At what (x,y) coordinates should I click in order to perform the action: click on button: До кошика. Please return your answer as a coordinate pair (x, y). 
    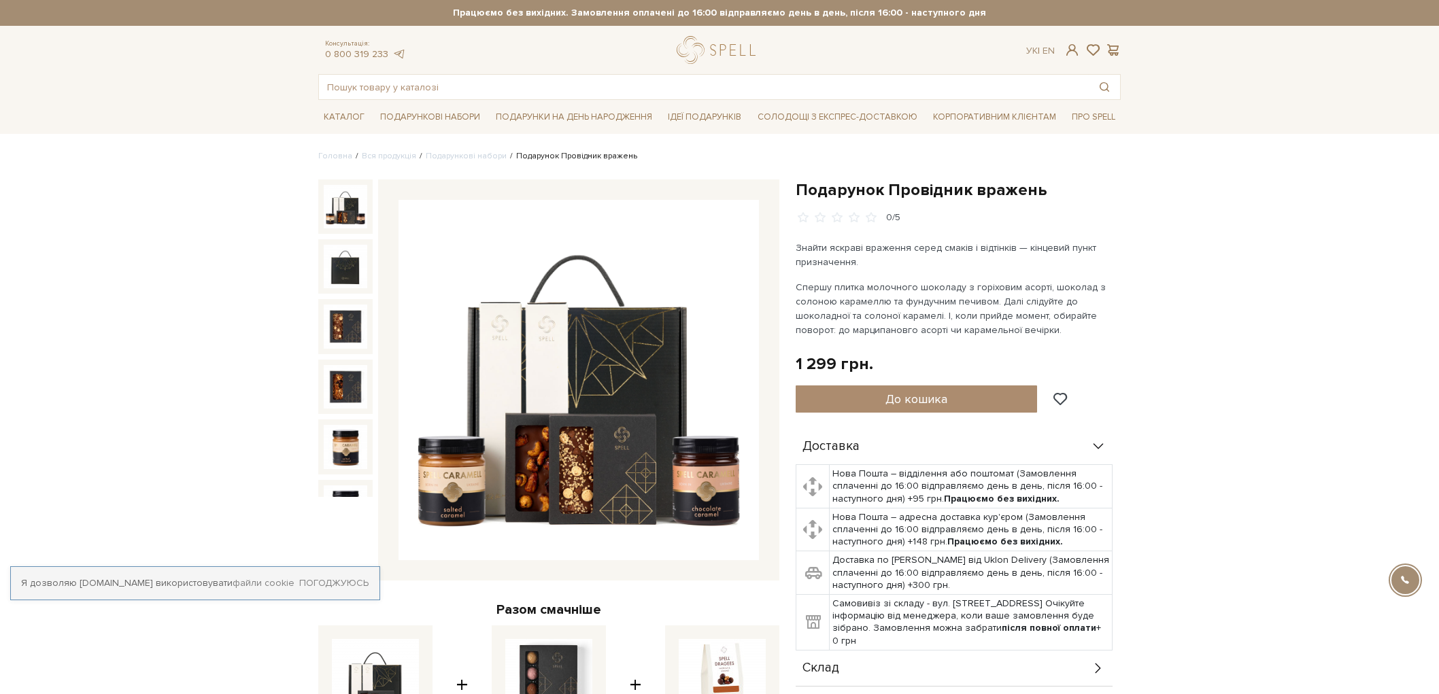
    Looking at the image, I should click on (916, 399).